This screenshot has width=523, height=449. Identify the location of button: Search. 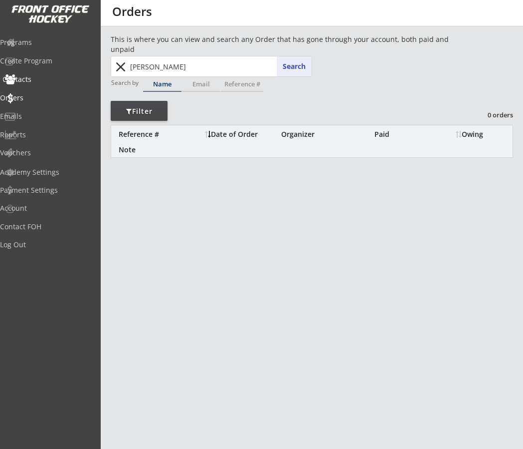
(294, 66).